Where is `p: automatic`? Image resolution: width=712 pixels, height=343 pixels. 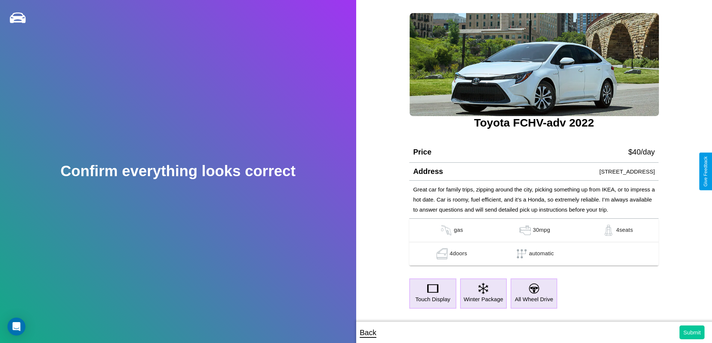 p: automatic is located at coordinates (542, 254).